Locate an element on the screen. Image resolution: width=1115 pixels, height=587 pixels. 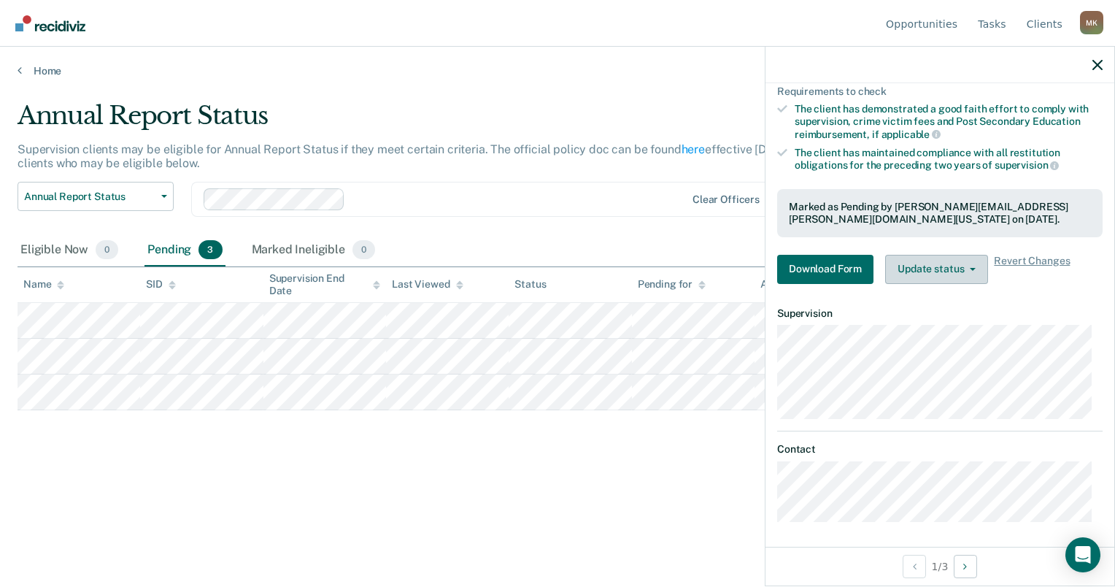
div: Requirements to check is located at coordinates (940, 91).